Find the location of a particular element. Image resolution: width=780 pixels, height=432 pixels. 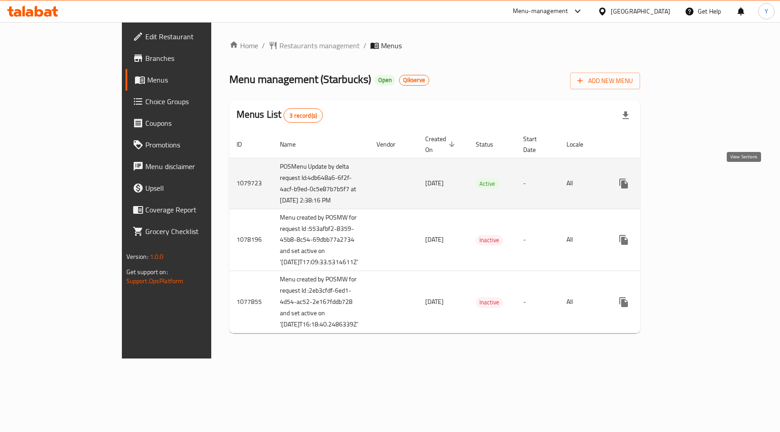

span: Vendor is located at coordinates (392, 144).